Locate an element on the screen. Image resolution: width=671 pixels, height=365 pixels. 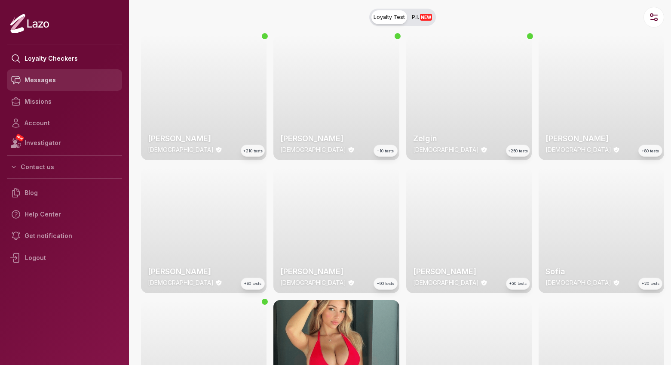
span: +10 tests is located at coordinates (385, 151).